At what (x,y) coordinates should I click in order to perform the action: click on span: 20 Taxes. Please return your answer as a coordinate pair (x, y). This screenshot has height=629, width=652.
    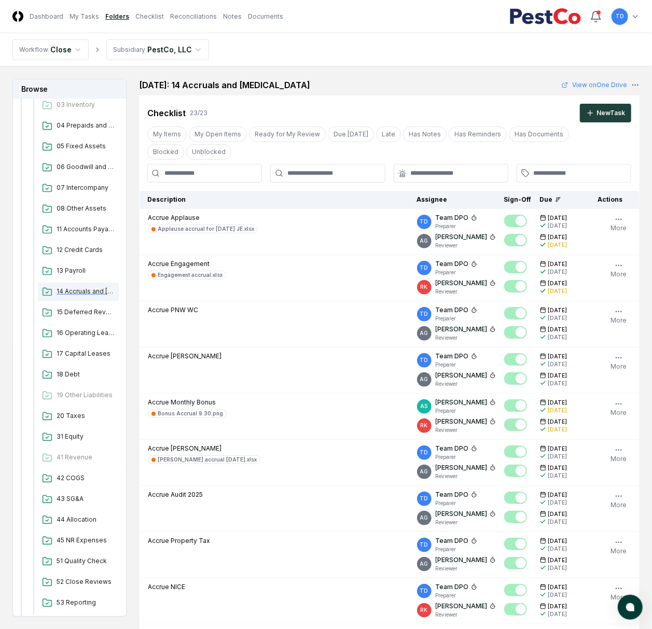
    Looking at the image, I should click on (86, 416).